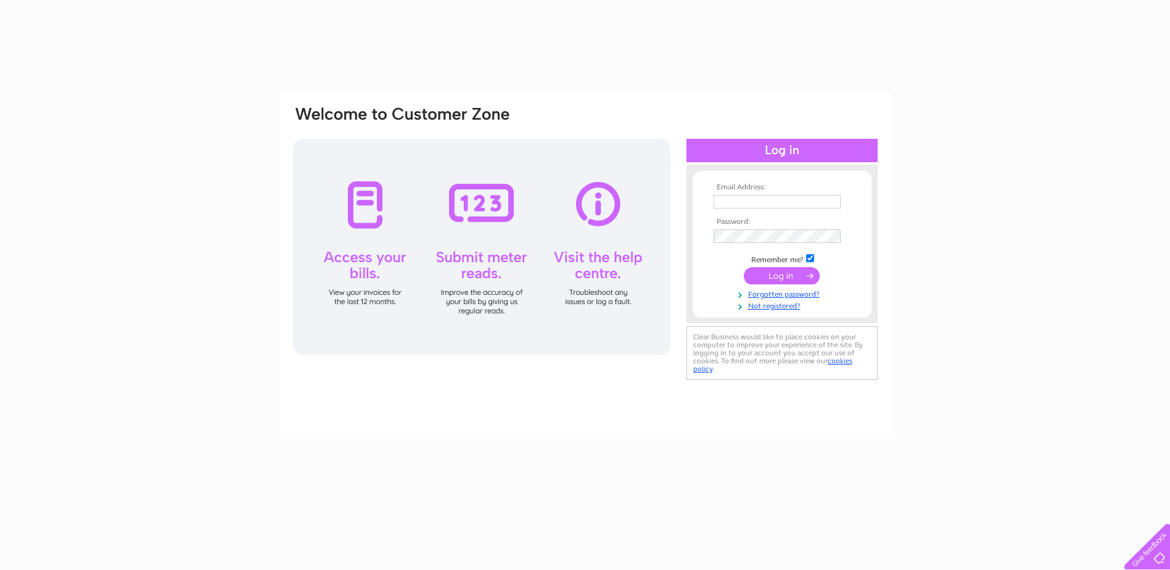  I want to click on a: Forgotten password?, so click(783, 293).